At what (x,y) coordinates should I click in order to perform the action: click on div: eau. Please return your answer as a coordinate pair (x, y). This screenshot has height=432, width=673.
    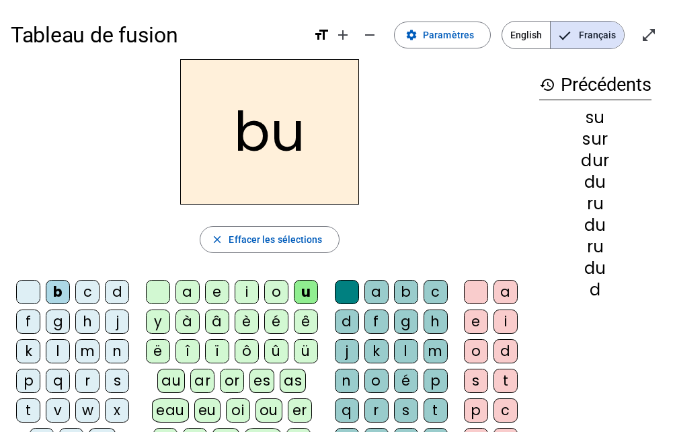
    Looking at the image, I should click on (170, 410).